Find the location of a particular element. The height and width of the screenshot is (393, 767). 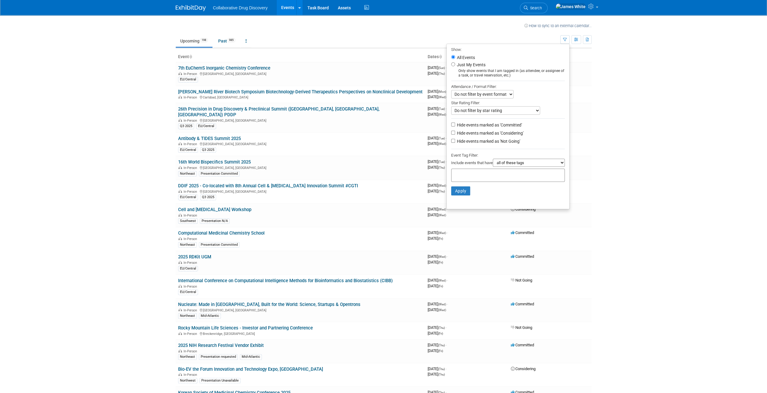

span: Collaborative Drug Discovery is located at coordinates (240, 8).